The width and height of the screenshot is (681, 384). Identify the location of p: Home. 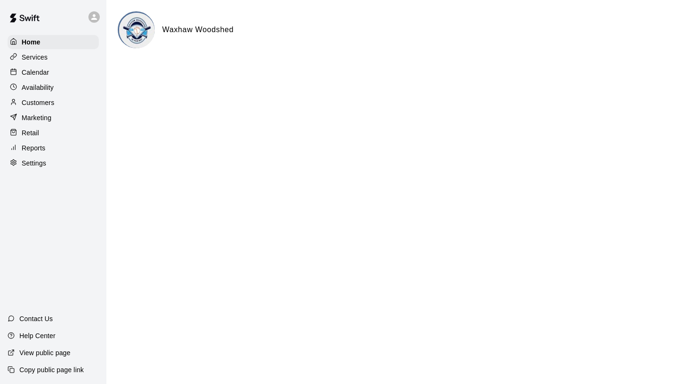
(31, 42).